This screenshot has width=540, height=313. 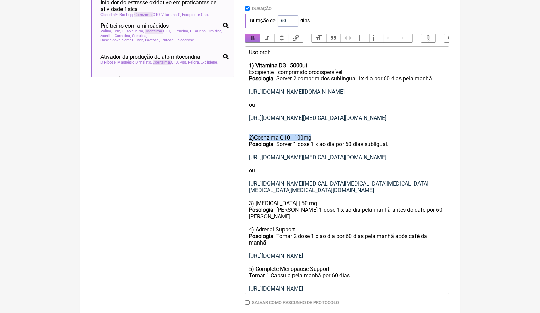 I want to click on span: Base Shake Sem: Glúten, Lactose, Frutose E Sacarose, so click(x=148, y=40).